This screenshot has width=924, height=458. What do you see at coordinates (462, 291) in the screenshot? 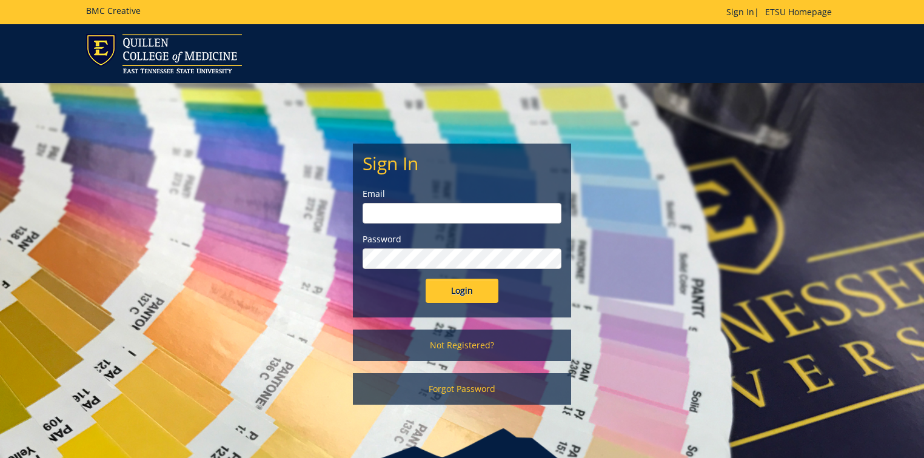
I see `input: Login` at bounding box center [462, 291].